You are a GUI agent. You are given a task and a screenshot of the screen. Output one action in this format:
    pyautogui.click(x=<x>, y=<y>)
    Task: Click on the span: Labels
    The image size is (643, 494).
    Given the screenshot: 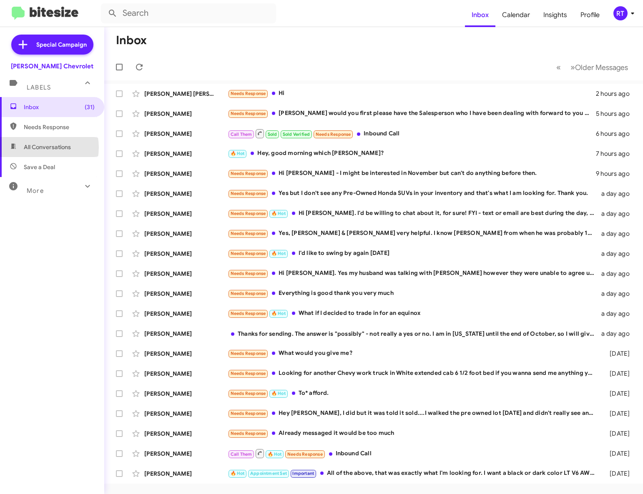 What is the action you would take?
    pyautogui.click(x=39, y=88)
    